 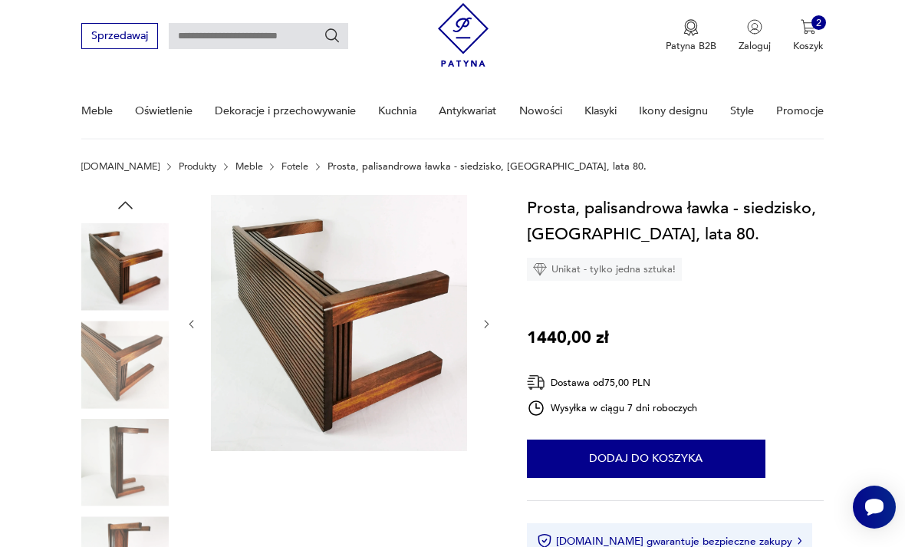 I want to click on img: Ikonka użytkownika, so click(x=755, y=27).